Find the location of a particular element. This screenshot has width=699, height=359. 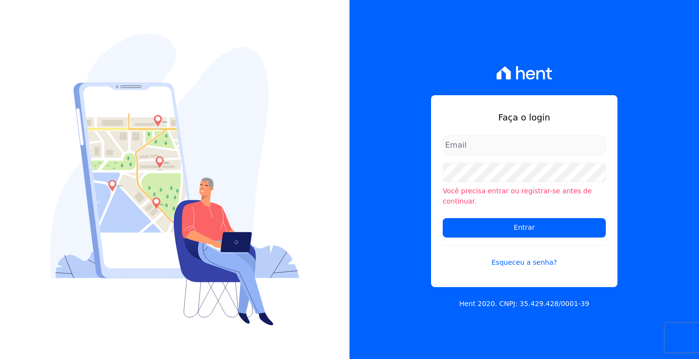

p: Hent 2020. CNPJ: 35.429.428/0001-39 is located at coordinates (525, 304).